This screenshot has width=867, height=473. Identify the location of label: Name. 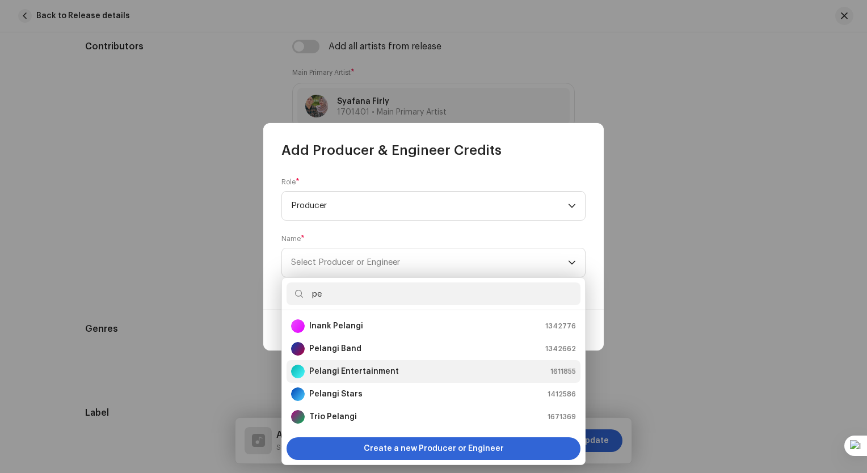
(293, 239).